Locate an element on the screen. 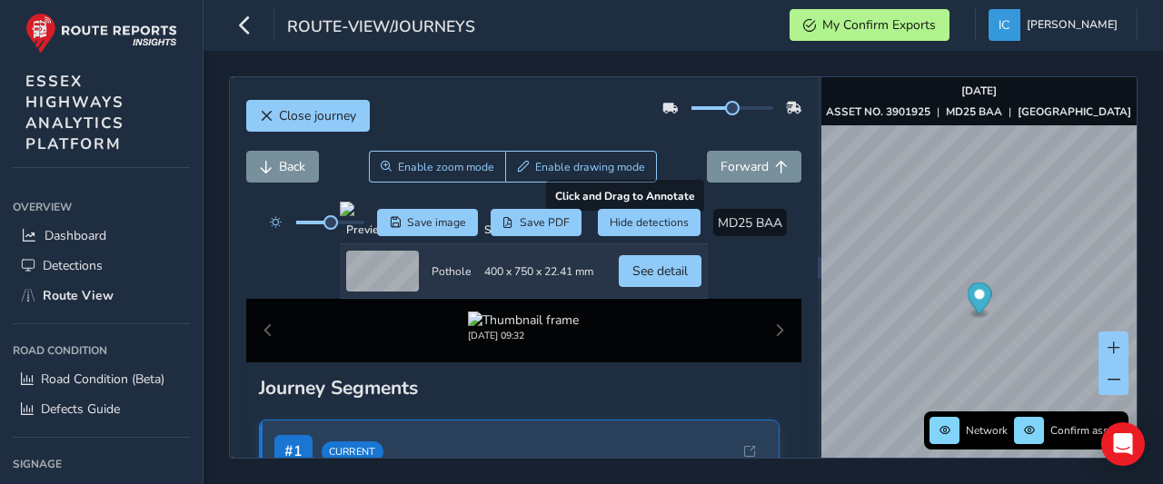 This screenshot has width=1163, height=484. img: rr logo is located at coordinates (101, 33).